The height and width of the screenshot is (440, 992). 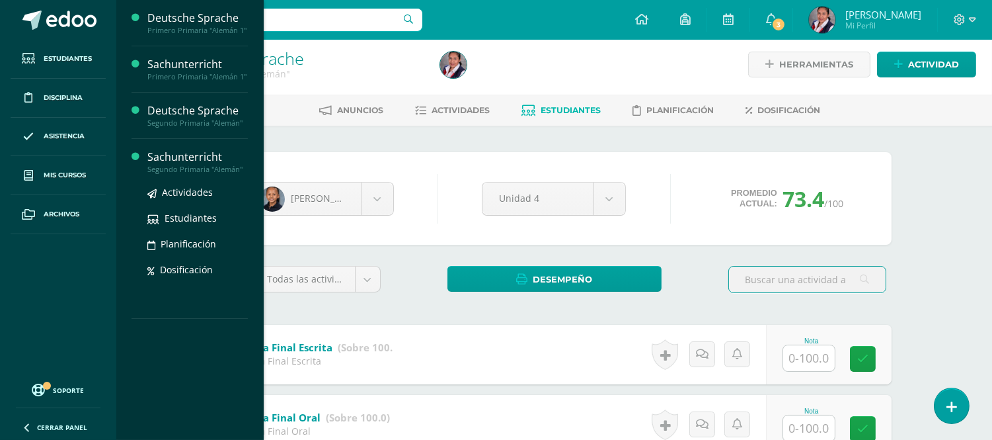 What do you see at coordinates (834, 203) in the screenshot?
I see `span: /100` at bounding box center [834, 203].